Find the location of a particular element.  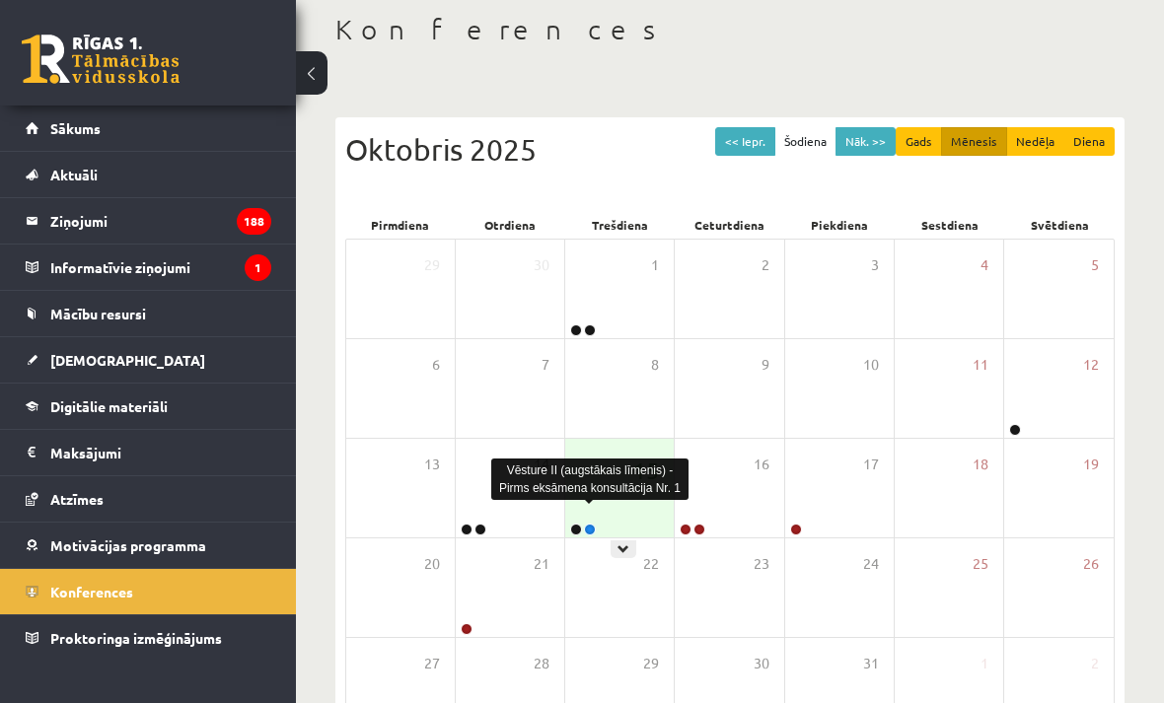

button: Gads is located at coordinates (919, 141).